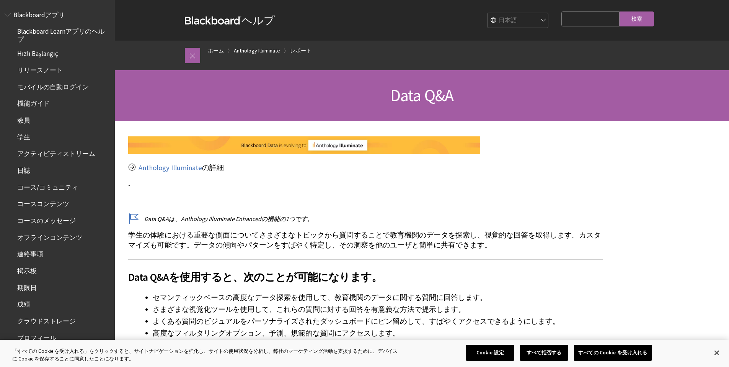  I want to click on span: Data Q&A, so click(422, 95).